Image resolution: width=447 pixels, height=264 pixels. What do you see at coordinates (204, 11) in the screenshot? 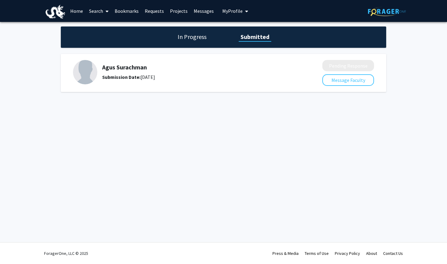
I see `a: Messages` at bounding box center [204, 11].